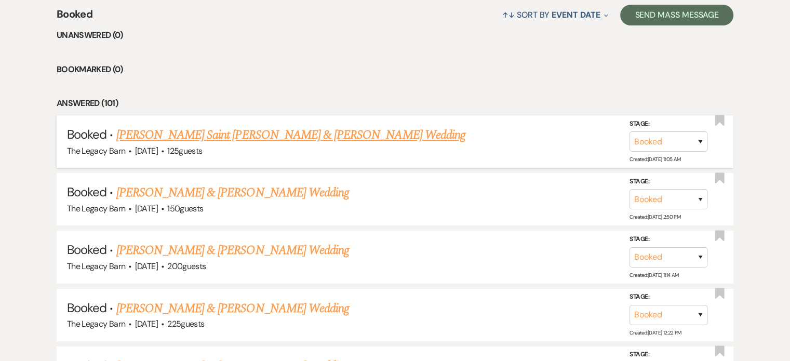 The height and width of the screenshot is (361, 790). What do you see at coordinates (185, 208) in the screenshot?
I see `span: 150 guests` at bounding box center [185, 208].